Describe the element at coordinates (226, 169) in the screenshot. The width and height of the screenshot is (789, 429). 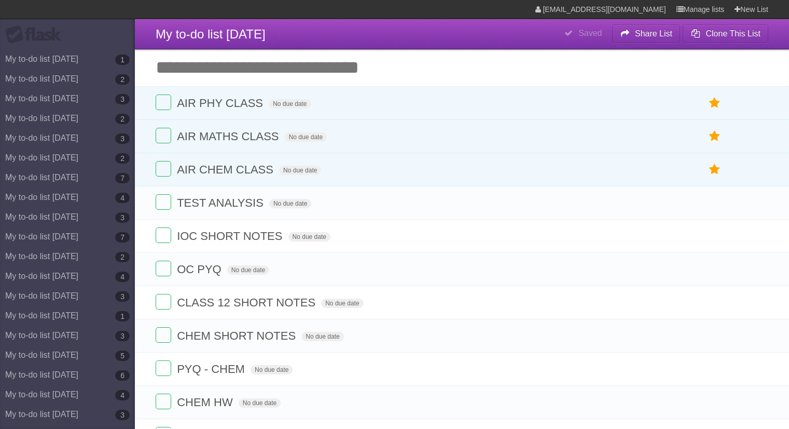
I see `span: AIR CHEM CLASS` at that location.